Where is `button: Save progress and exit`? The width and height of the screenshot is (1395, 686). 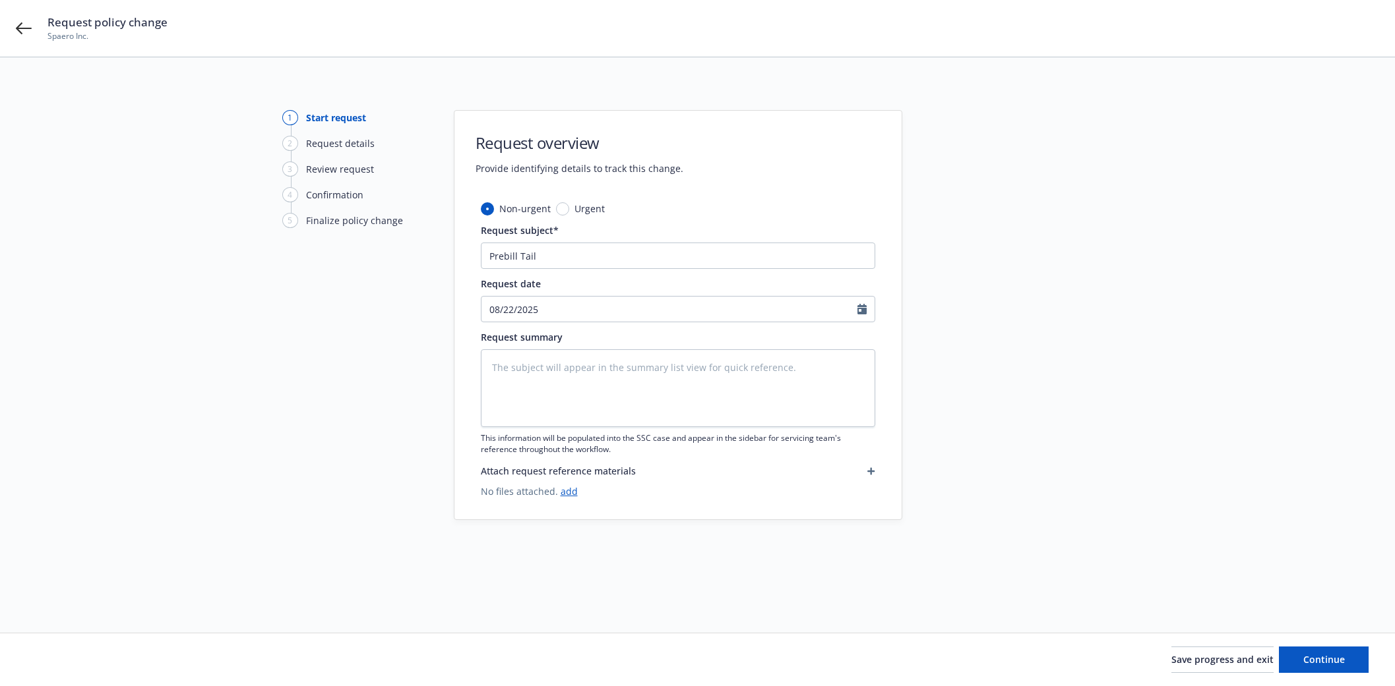 button: Save progress and exit is located at coordinates (1222, 660).